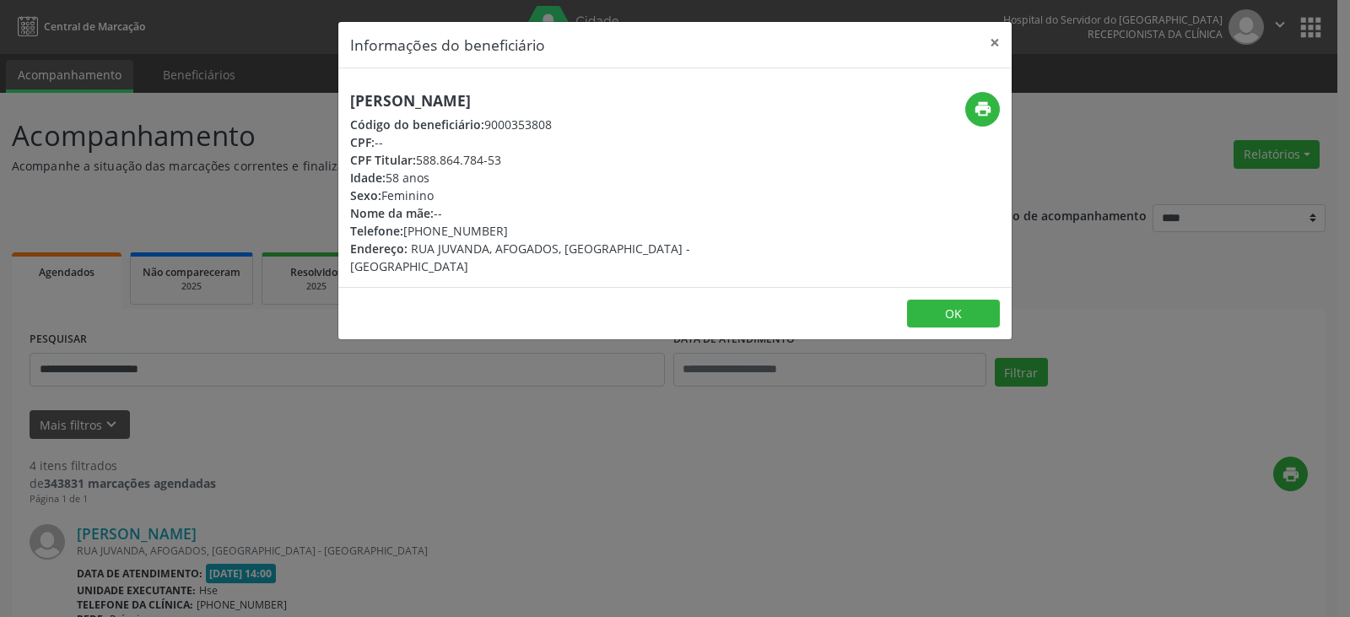 The height and width of the screenshot is (617, 1350). I want to click on span: Endereço:, so click(379, 248).